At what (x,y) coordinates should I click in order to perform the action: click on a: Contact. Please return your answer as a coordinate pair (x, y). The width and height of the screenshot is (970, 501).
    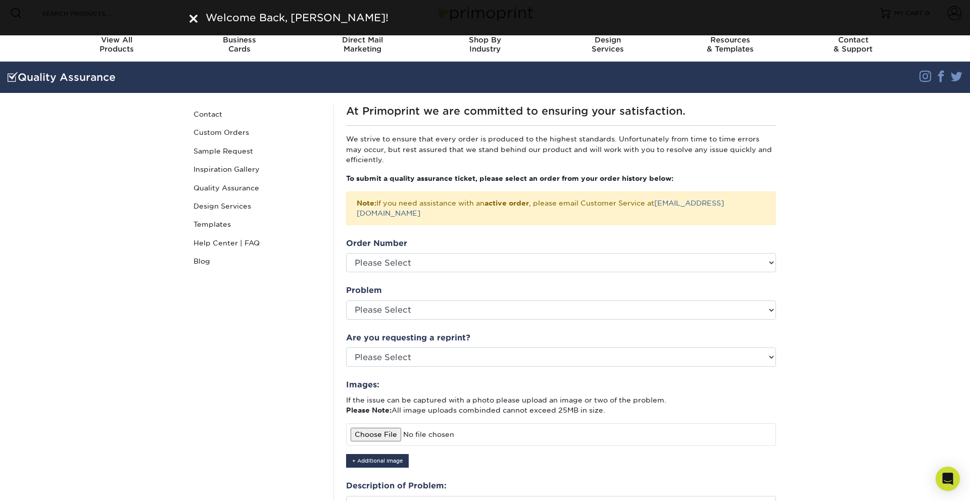
    Looking at the image, I should click on (258, 114).